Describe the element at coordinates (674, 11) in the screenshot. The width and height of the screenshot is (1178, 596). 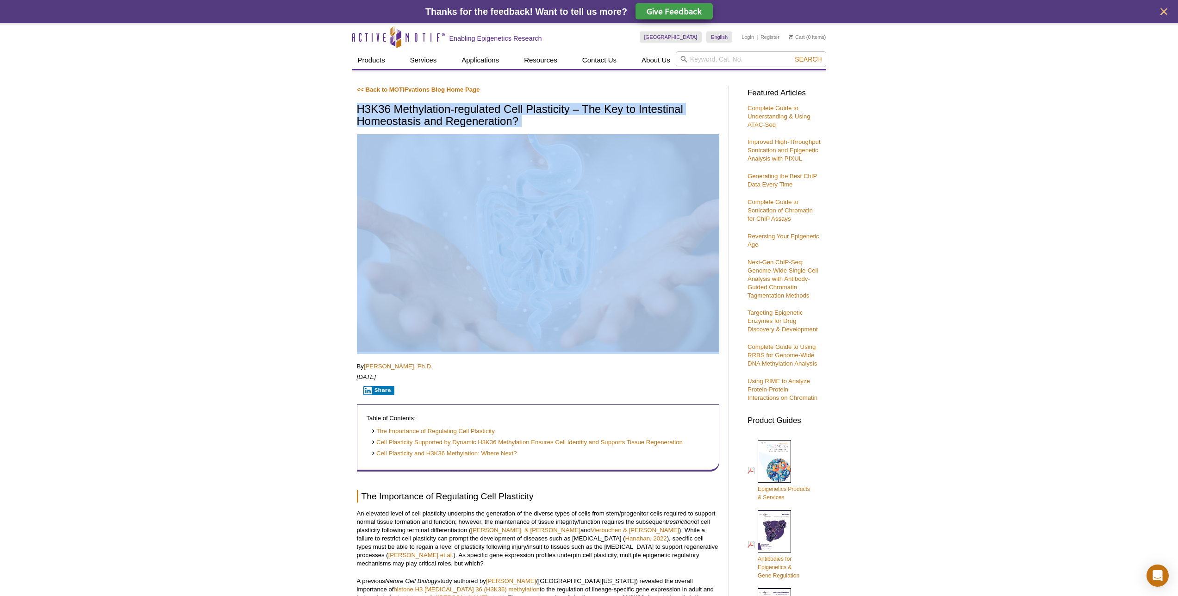
I see `span: Give Feedback` at that location.